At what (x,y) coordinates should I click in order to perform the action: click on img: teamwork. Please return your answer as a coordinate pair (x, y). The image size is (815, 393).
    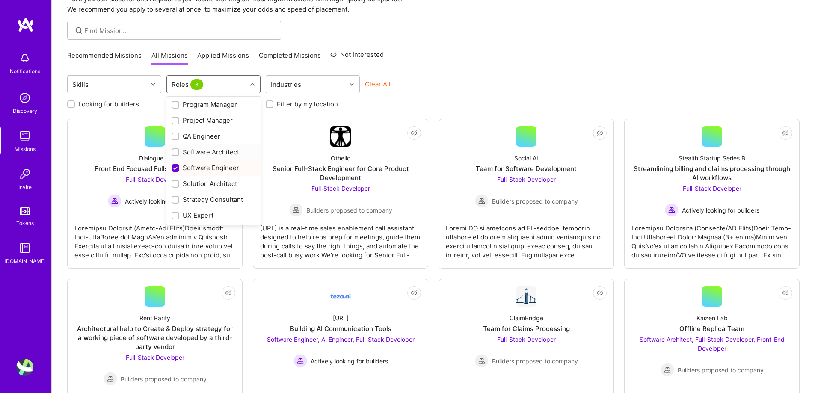
    Looking at the image, I should click on (25, 136).